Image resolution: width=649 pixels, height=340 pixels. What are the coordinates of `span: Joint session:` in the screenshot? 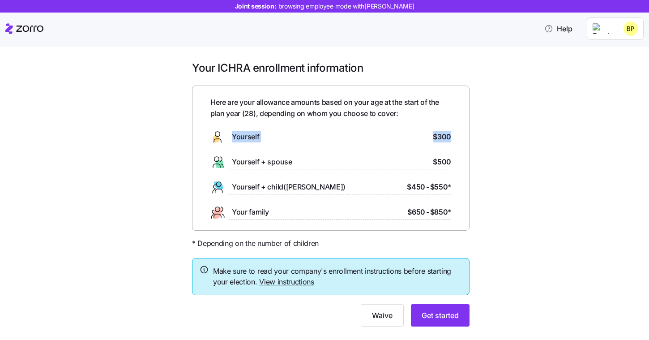 It's located at (324, 6).